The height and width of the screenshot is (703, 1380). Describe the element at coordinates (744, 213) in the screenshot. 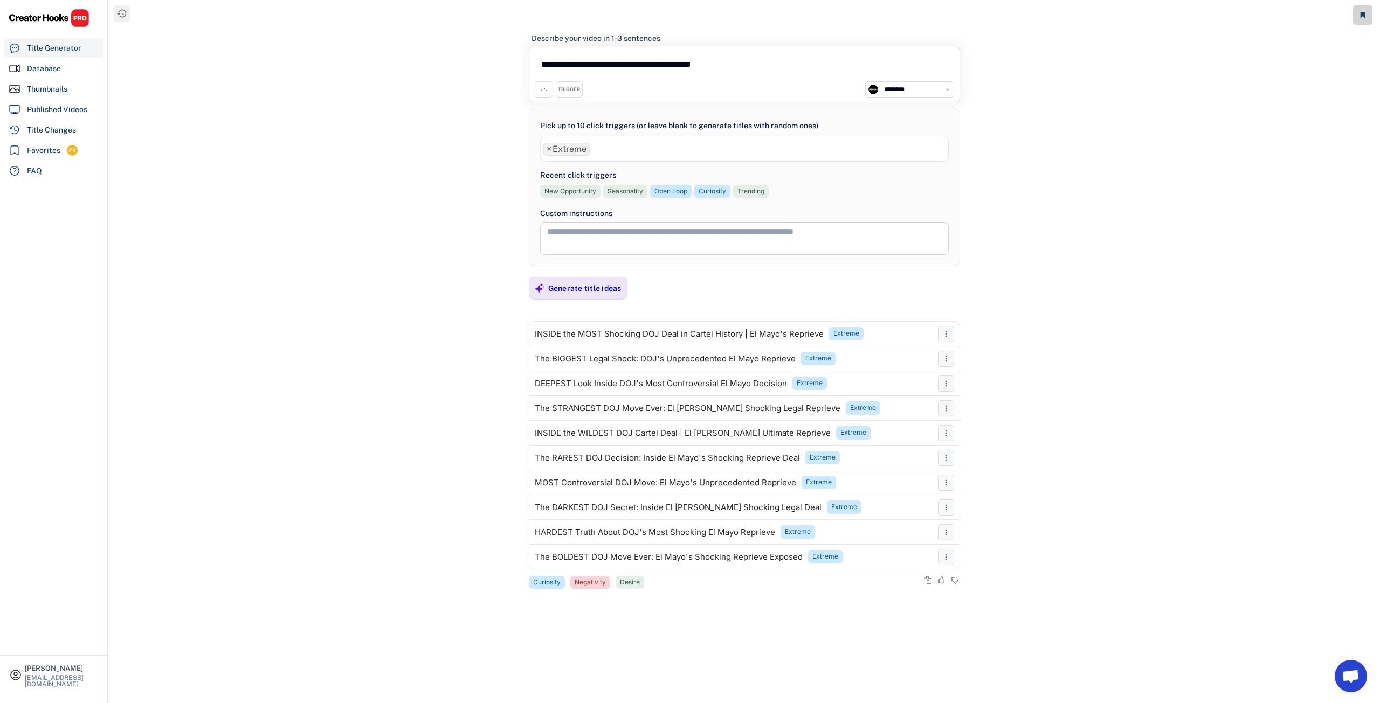

I see `div: Custom instructions` at that location.